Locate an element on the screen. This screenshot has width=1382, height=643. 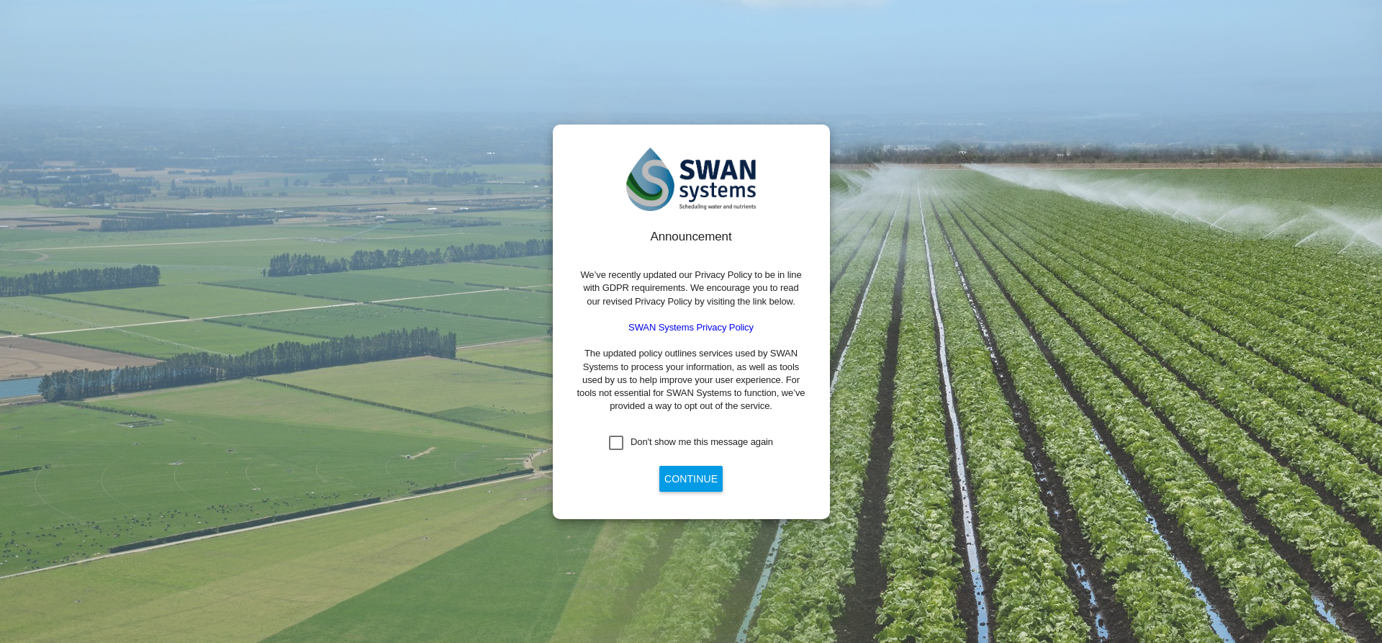
img: SWAN-Landscape-Logo-Colour.png is located at coordinates (691, 179).